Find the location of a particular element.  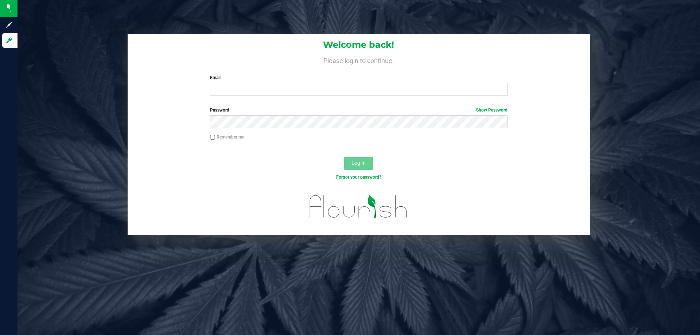

h4: Please login to continue. is located at coordinates (359, 60).